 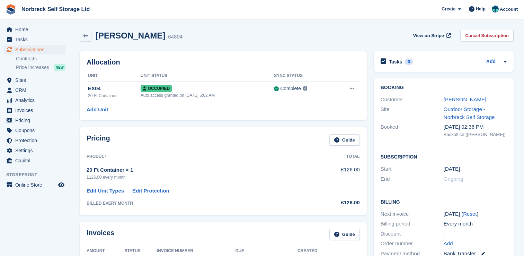 I want to click on a: Add Unit, so click(x=97, y=109).